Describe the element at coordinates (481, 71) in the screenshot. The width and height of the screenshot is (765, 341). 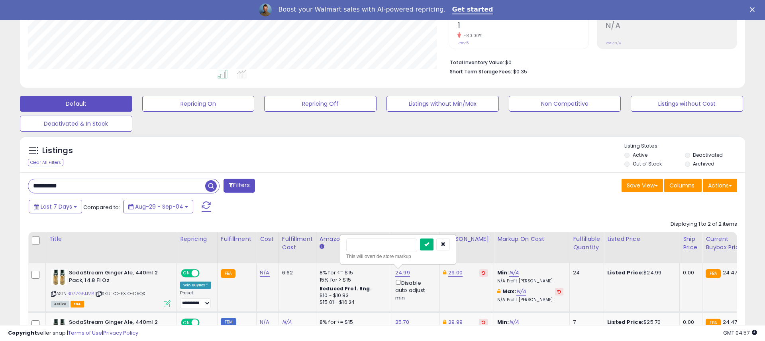
I see `b: Short Term Storage Fees:` at that location.